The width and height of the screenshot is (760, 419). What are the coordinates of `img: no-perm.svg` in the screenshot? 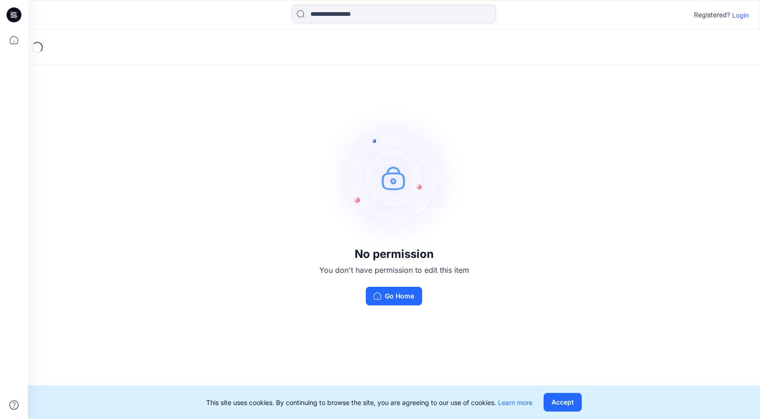 It's located at (394, 178).